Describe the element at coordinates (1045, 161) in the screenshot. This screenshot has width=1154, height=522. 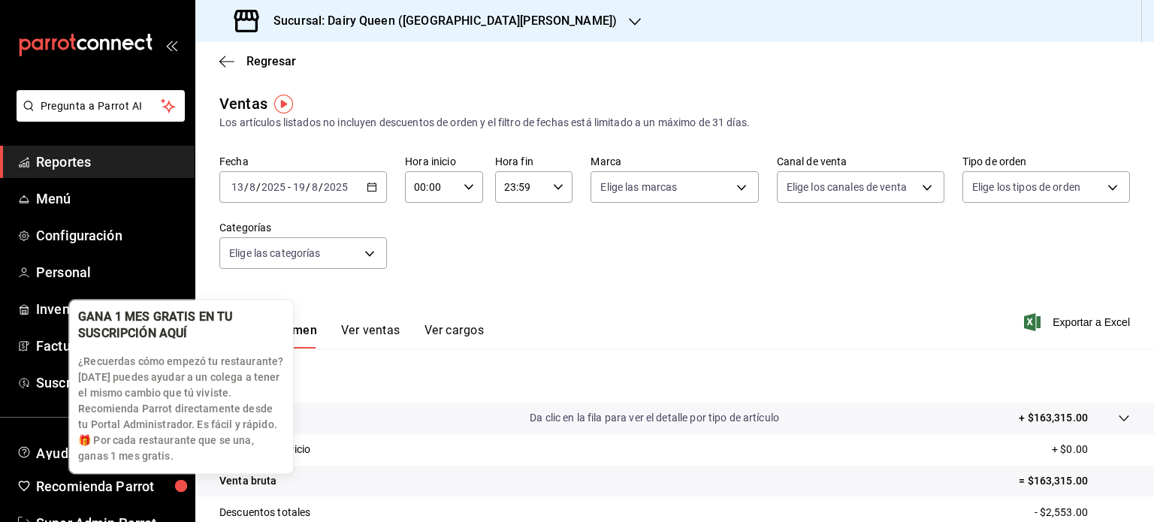
I see `label: Tipo de orden` at that location.